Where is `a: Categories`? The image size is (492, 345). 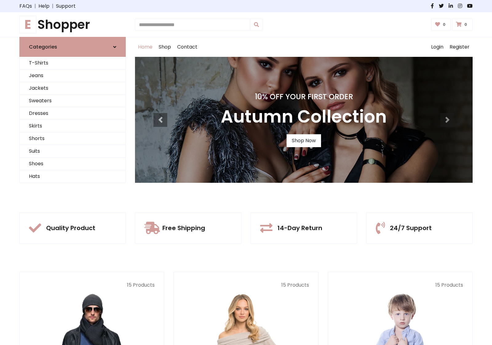 a: Categories is located at coordinates (73, 47).